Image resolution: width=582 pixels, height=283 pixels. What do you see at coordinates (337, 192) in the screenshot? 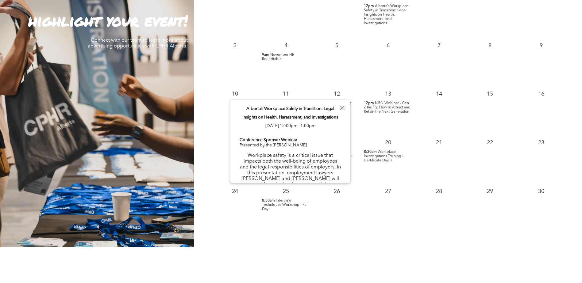
I see `p: 26` at bounding box center [337, 192].